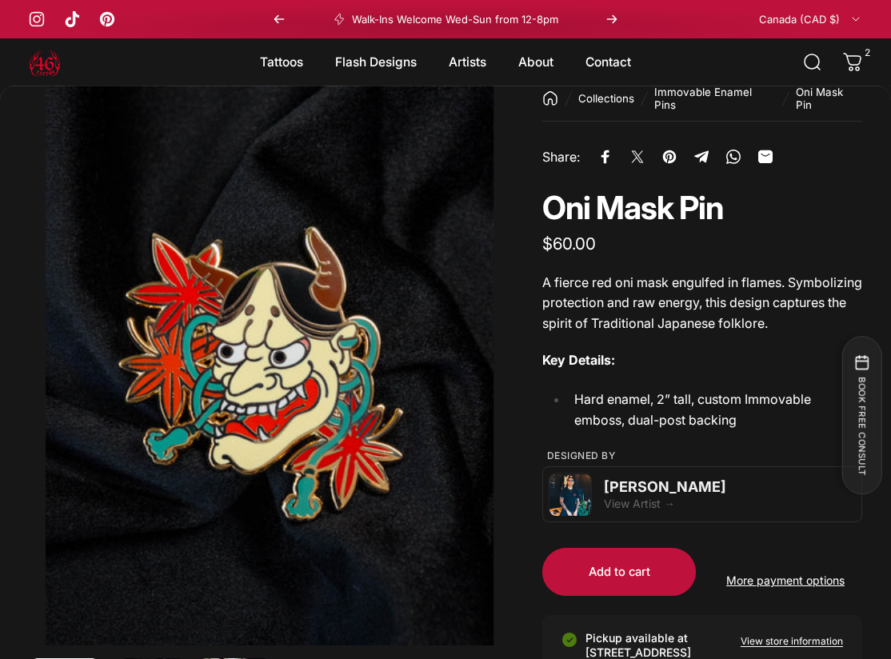 The width and height of the screenshot is (891, 659). Describe the element at coordinates (578, 360) in the screenshot. I see `b: Key Details:` at that location.